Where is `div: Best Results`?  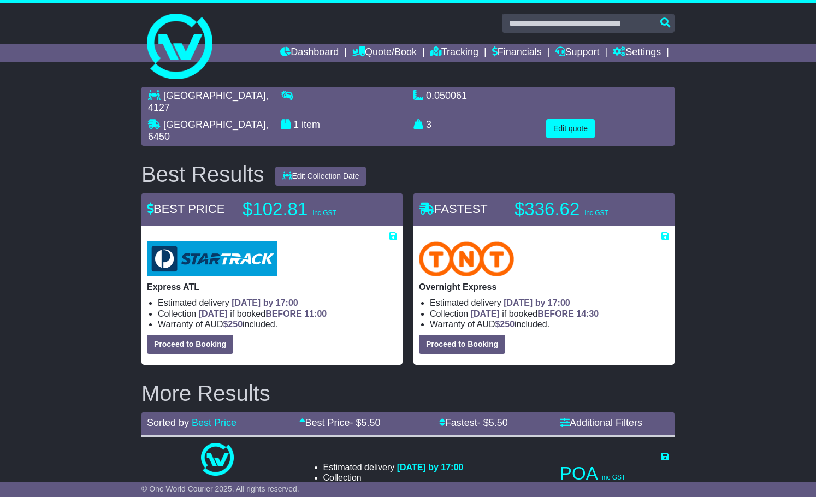 div: Best Results is located at coordinates (203, 174).